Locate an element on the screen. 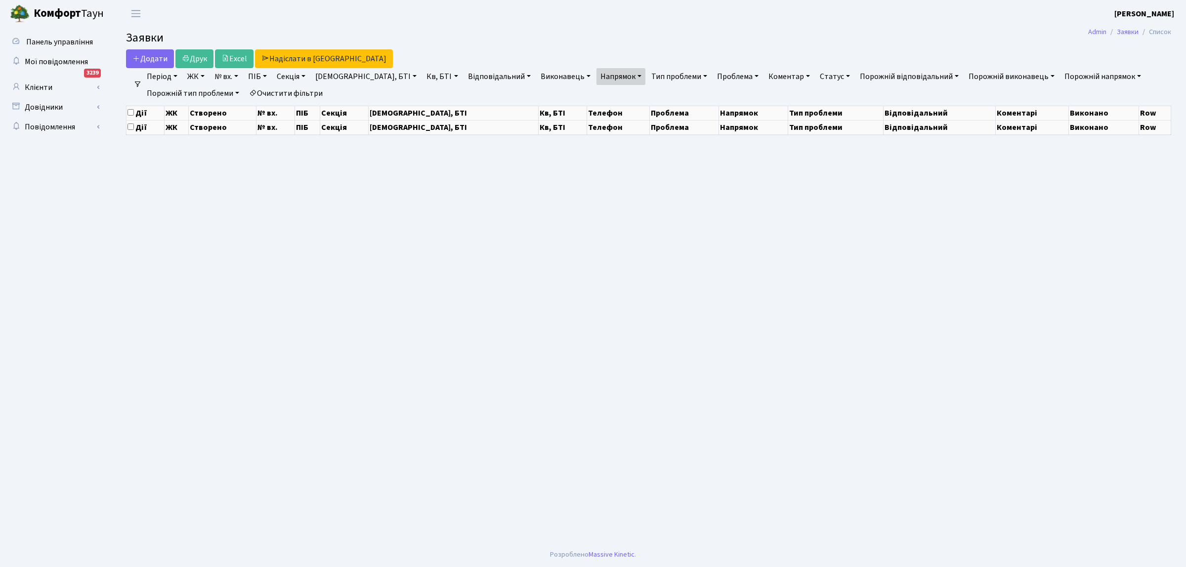 The height and width of the screenshot is (567, 1186). span: Додати is located at coordinates (150, 59).